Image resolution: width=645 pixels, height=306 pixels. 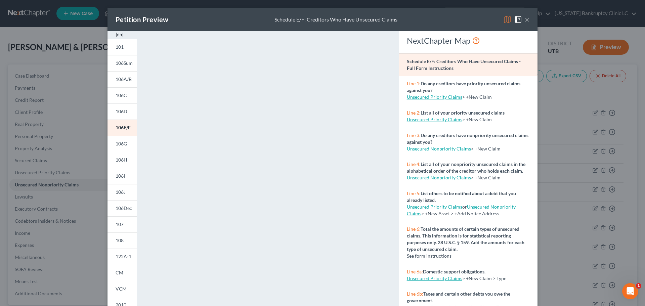 What do you see at coordinates (468, 41) in the screenshot?
I see `div: NextChapter Map` at bounding box center [468, 41].